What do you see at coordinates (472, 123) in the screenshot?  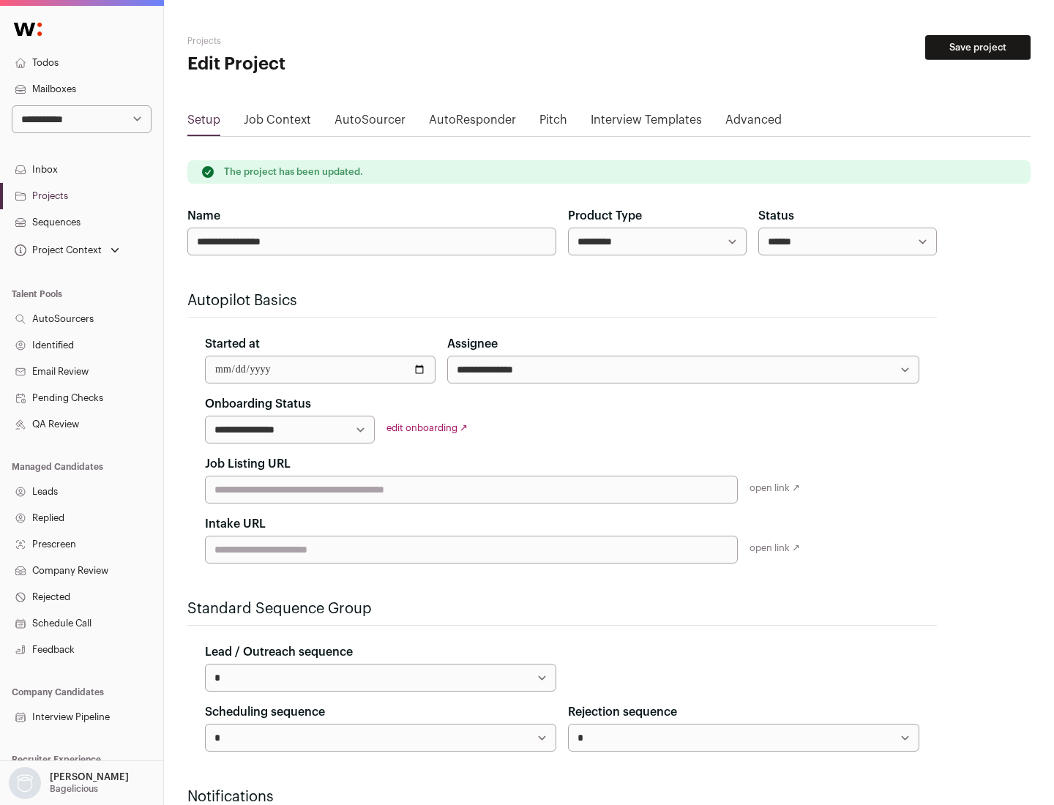 I see `a: AutoResponder` at bounding box center [472, 123].